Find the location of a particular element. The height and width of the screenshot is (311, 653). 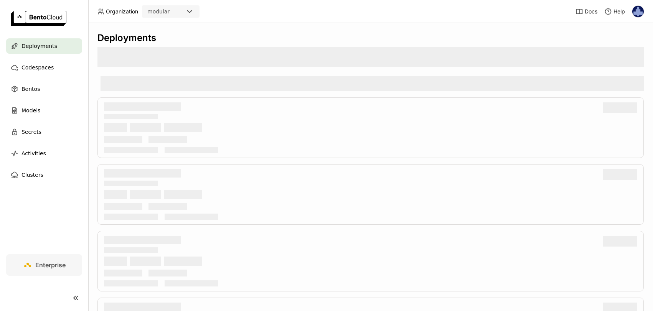

span: Clusters is located at coordinates (32, 175).